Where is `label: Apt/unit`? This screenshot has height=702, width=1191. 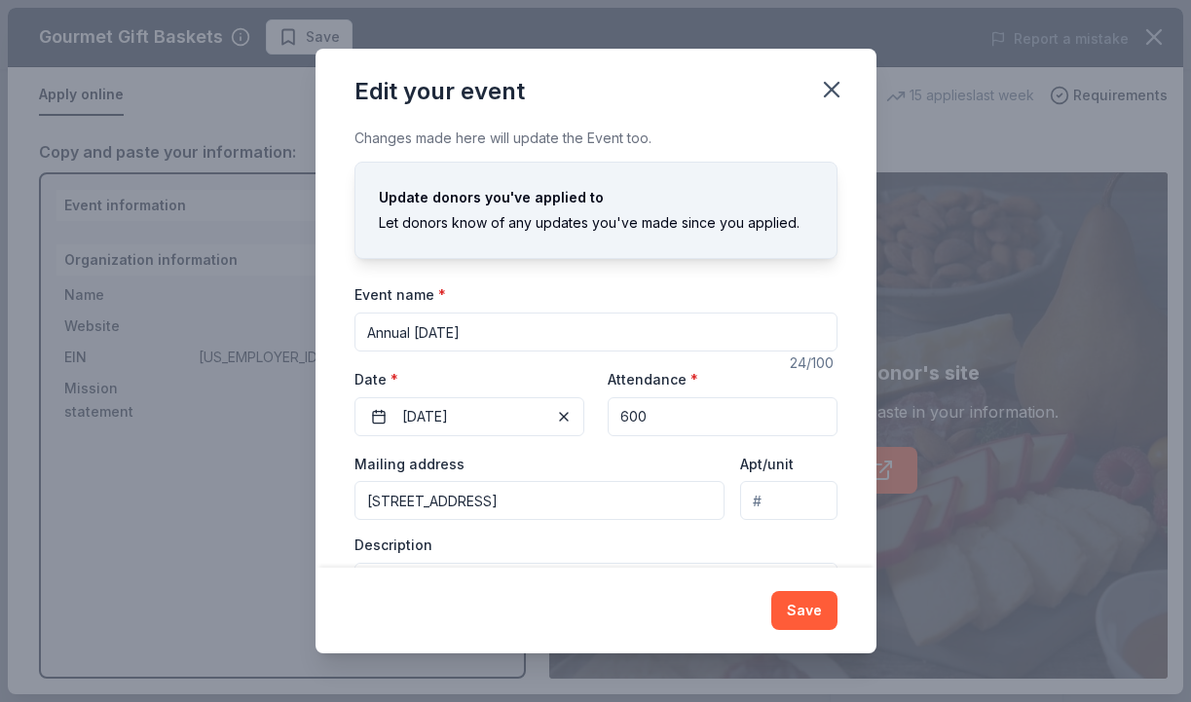
label: Apt/unit is located at coordinates (767, 465).